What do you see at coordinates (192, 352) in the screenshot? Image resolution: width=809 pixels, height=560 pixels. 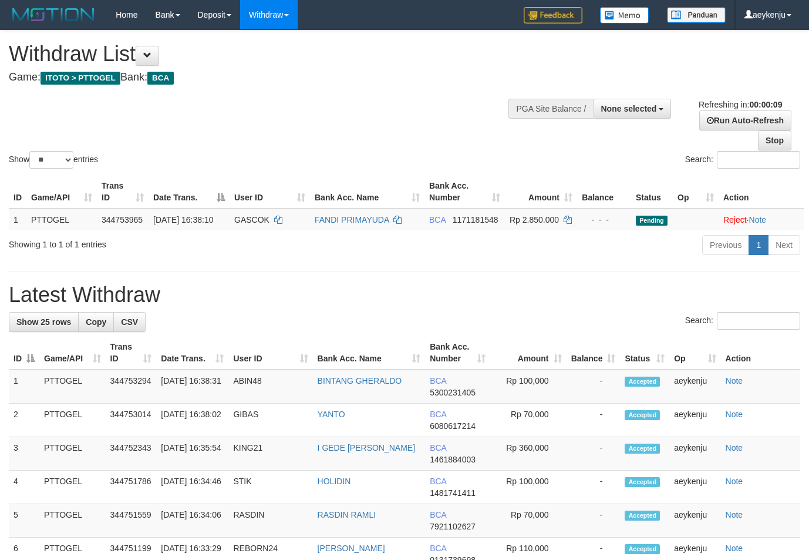 I see `th: Date Trans.: activate to sort column ascending` at bounding box center [192, 352].